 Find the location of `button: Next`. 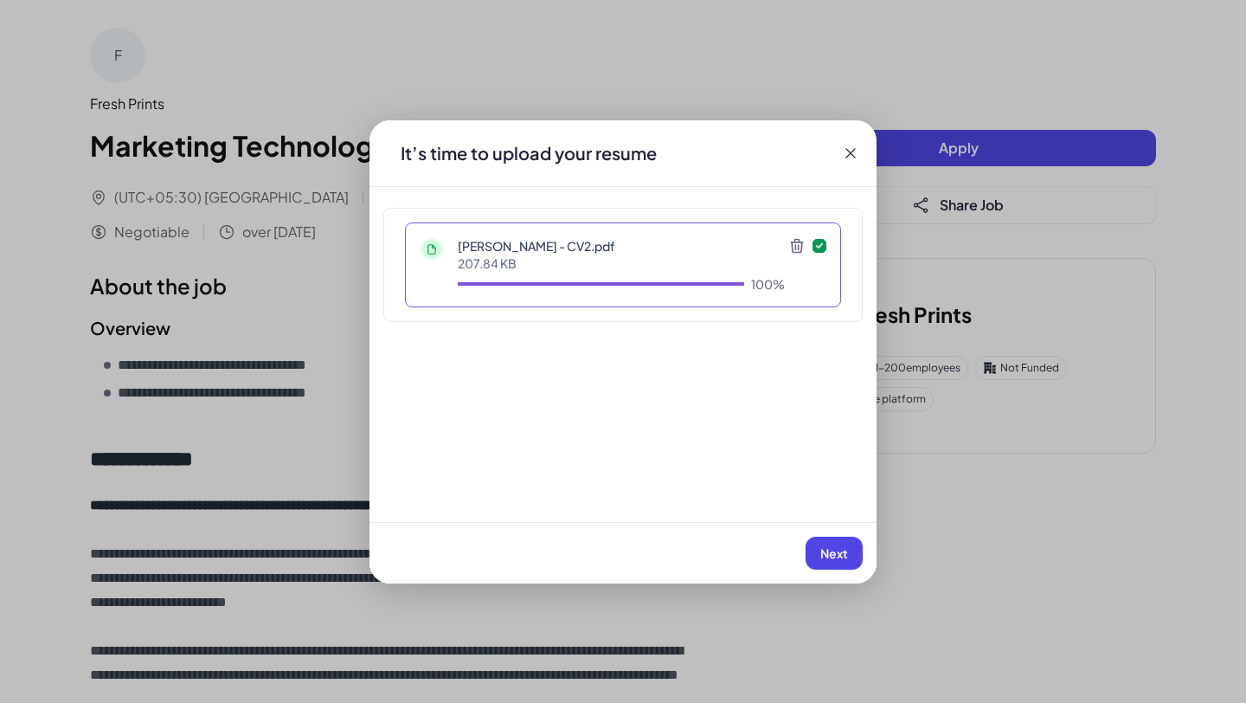

button: Next is located at coordinates (834, 553).